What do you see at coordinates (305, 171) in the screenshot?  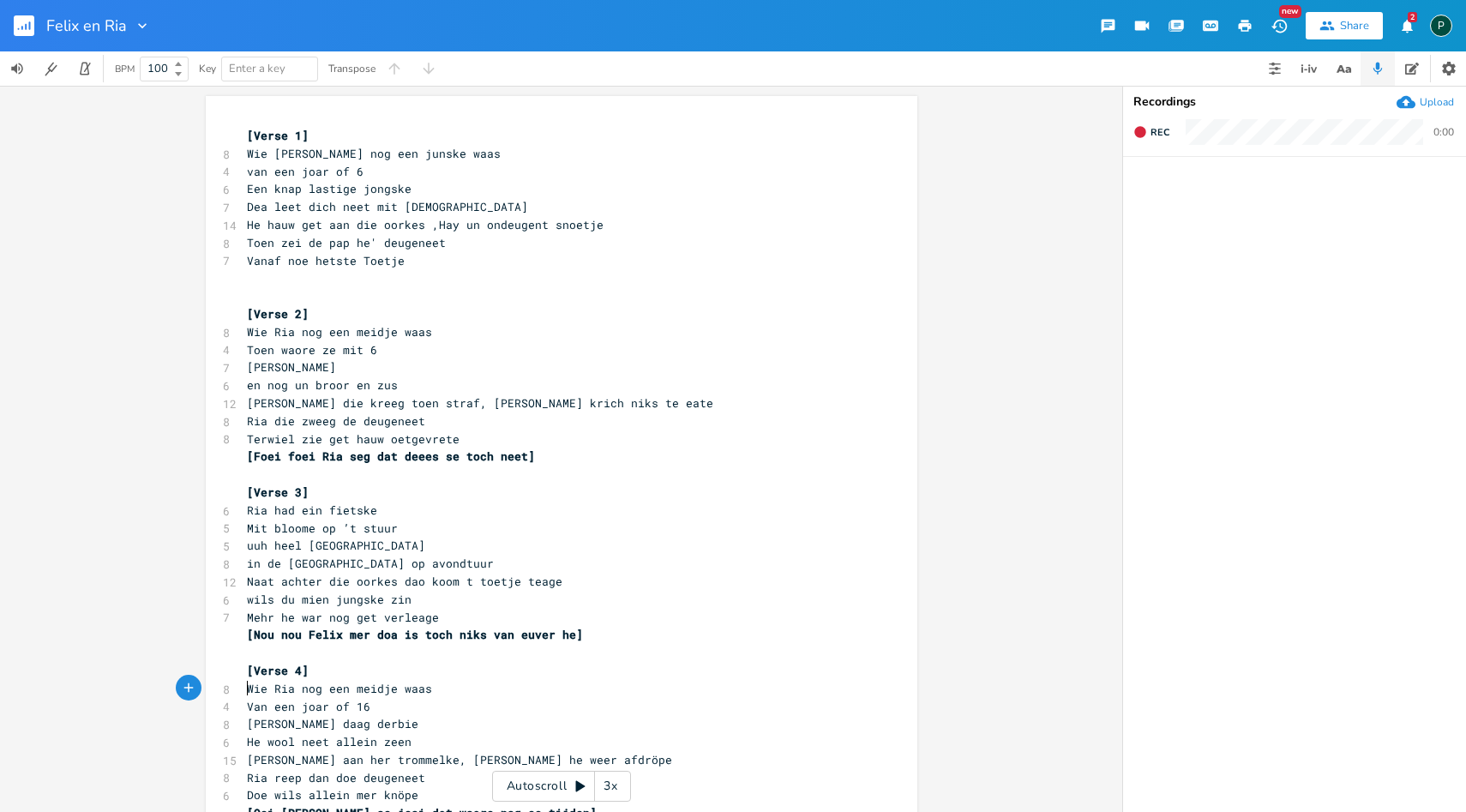 I see `span: van een joar of 6` at bounding box center [305, 171].